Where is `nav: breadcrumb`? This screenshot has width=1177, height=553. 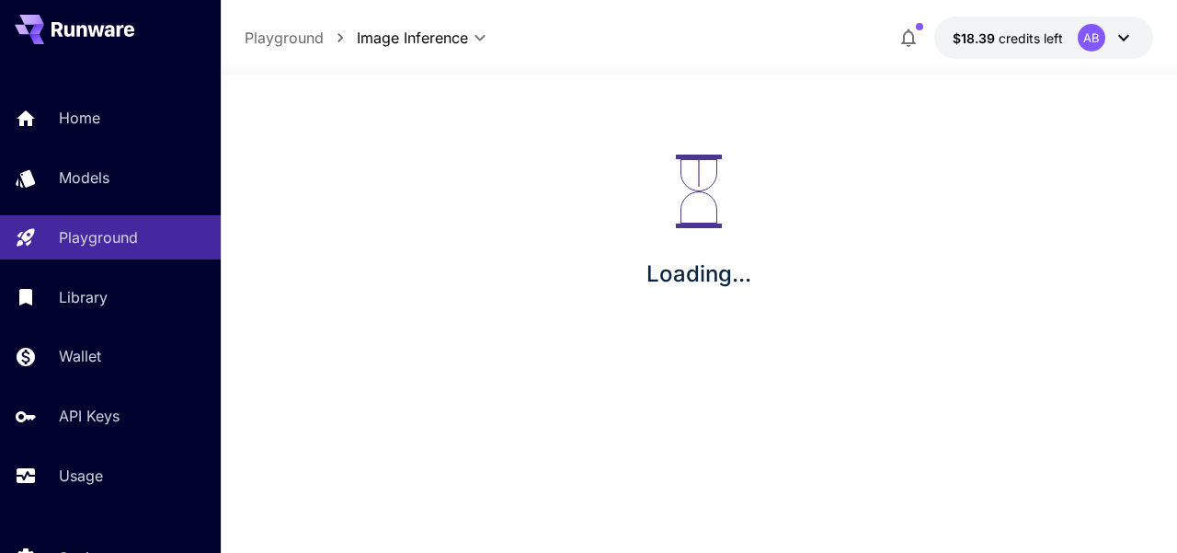 nav: breadcrumb is located at coordinates (301, 38).